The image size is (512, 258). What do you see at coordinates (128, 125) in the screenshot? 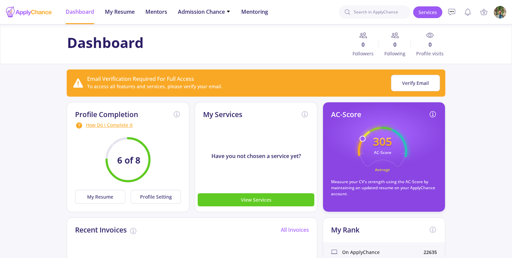
I see `div: How Do I Complete It` at bounding box center [128, 125].